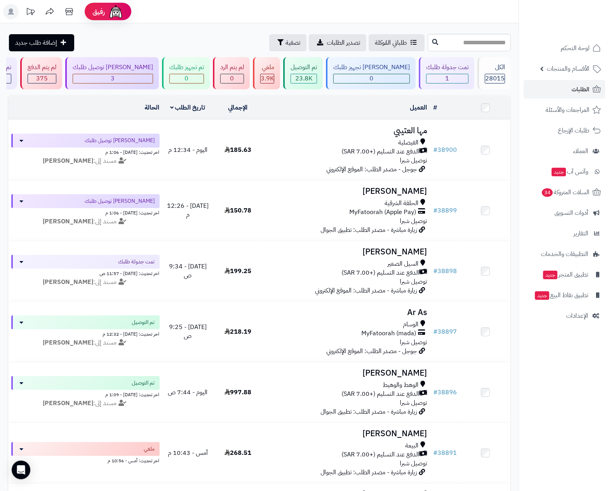 The image size is (610, 491). What do you see at coordinates (238, 210) in the screenshot?
I see `span: 150.78` at bounding box center [238, 210].